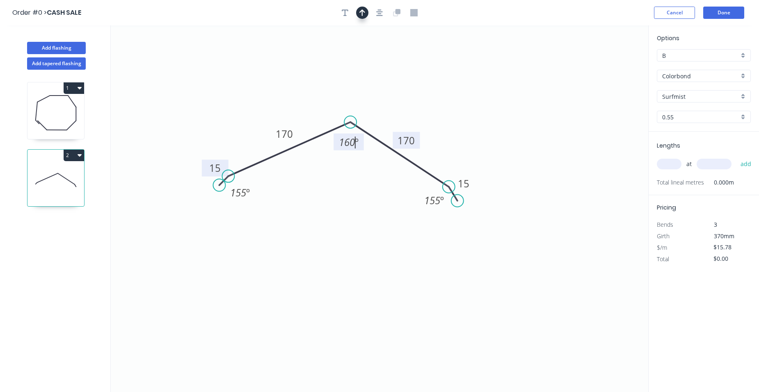  I want to click on span: Lengths, so click(669, 146).